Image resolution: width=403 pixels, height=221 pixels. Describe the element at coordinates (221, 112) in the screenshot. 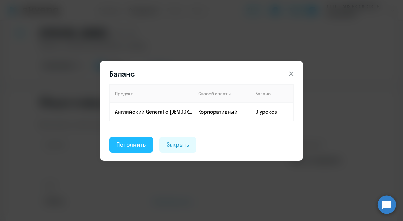

I see `td: Корпоративный` at that location.